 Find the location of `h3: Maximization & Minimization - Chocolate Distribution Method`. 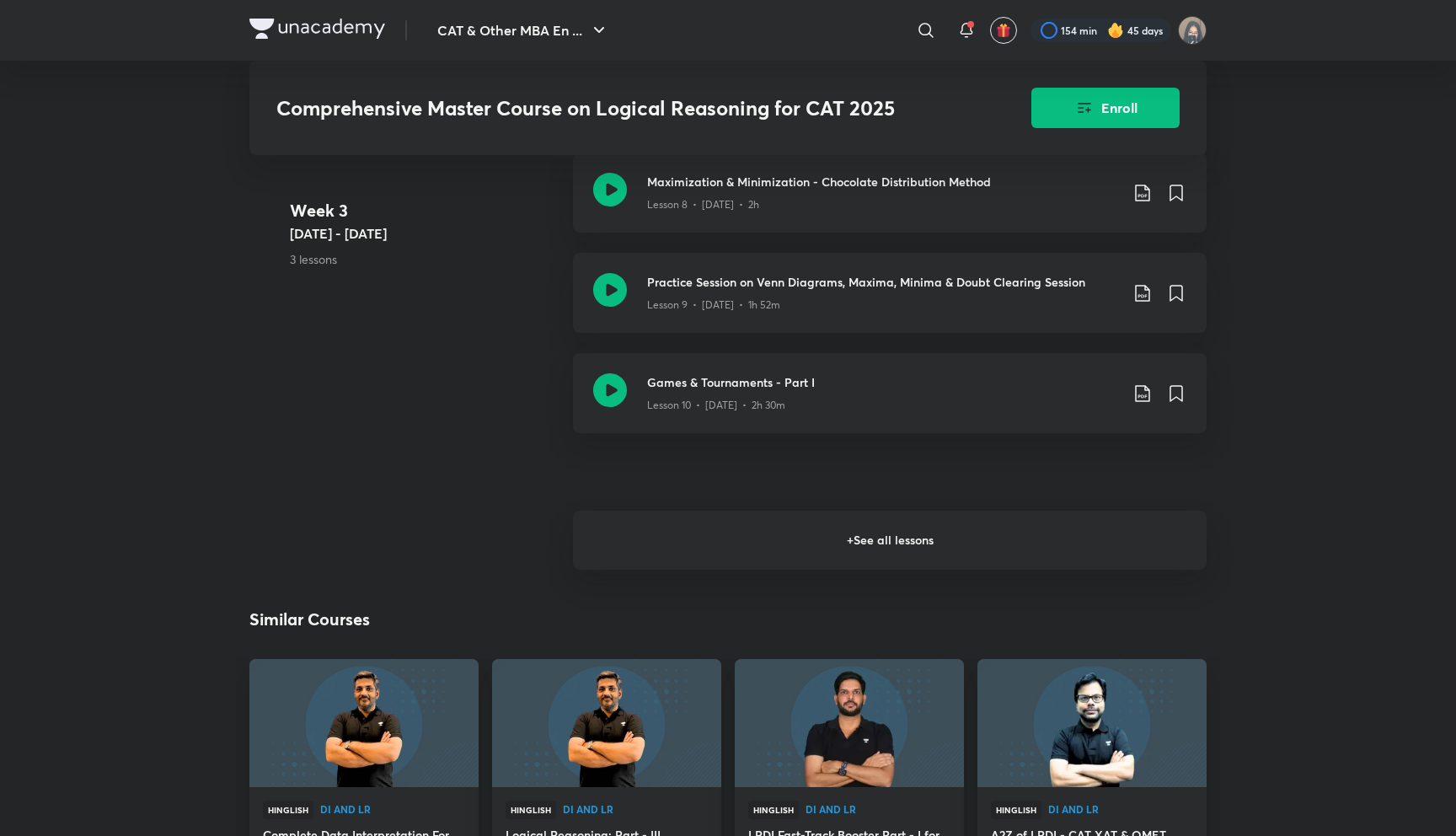

h3: Maximization & Minimization - Chocolate Distribution Method is located at coordinates (883, 182).